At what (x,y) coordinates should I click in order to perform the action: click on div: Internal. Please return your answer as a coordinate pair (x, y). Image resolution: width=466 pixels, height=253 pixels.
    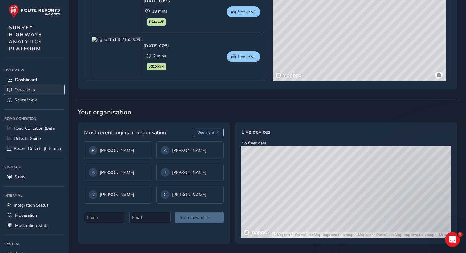
    Looking at the image, I should click on (34, 196).